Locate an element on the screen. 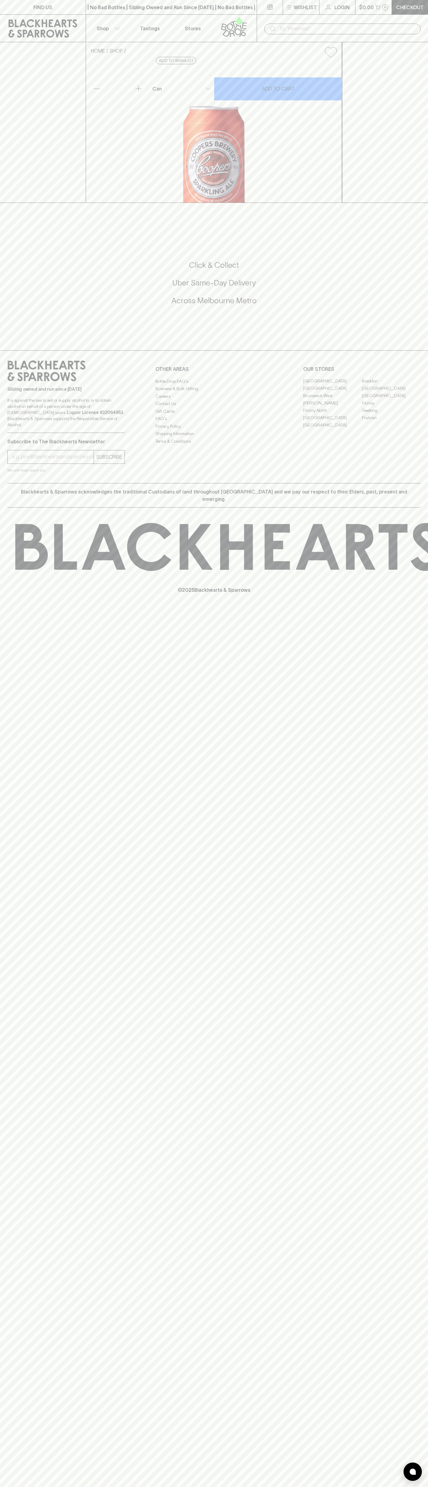  a: Privacy Policy is located at coordinates (214, 426).